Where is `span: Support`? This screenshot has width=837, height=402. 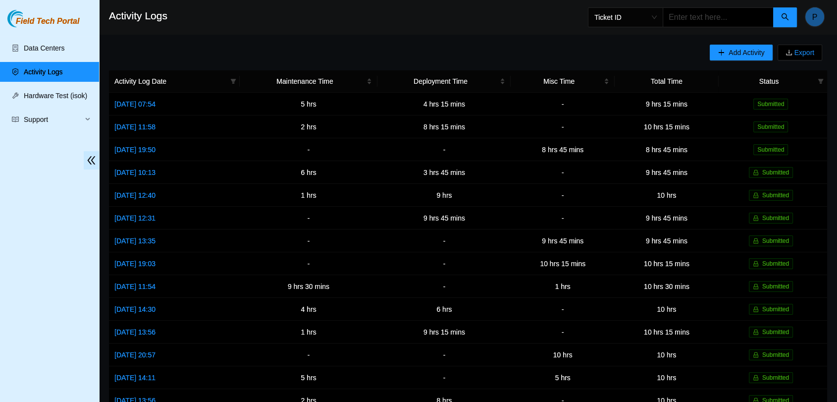
span: Support is located at coordinates (53, 119).